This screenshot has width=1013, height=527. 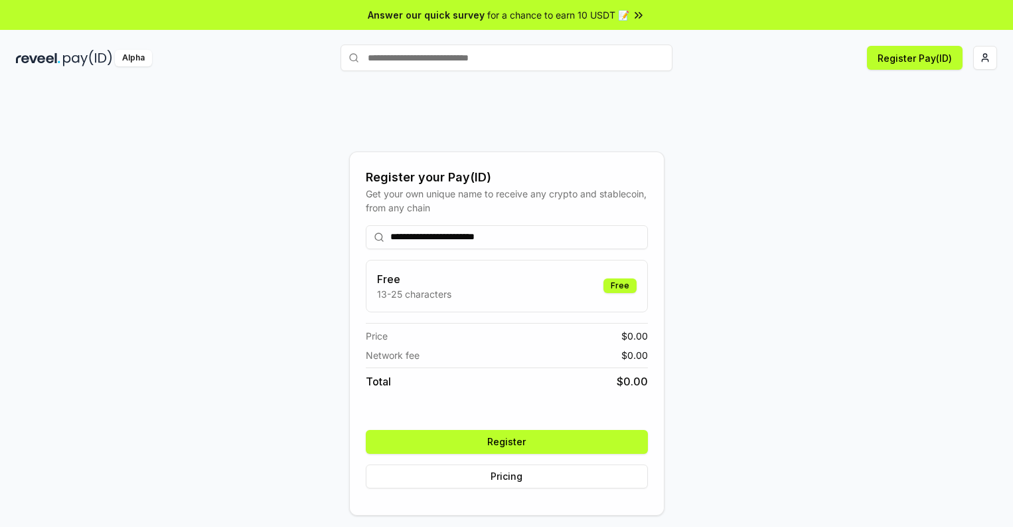 I want to click on span: Answer our quick survey, so click(x=426, y=15).